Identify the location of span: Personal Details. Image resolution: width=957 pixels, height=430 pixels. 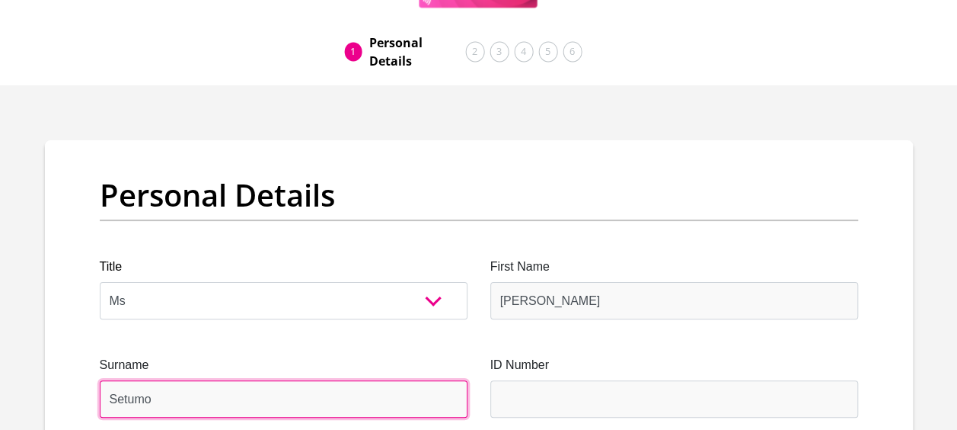
(418, 52).